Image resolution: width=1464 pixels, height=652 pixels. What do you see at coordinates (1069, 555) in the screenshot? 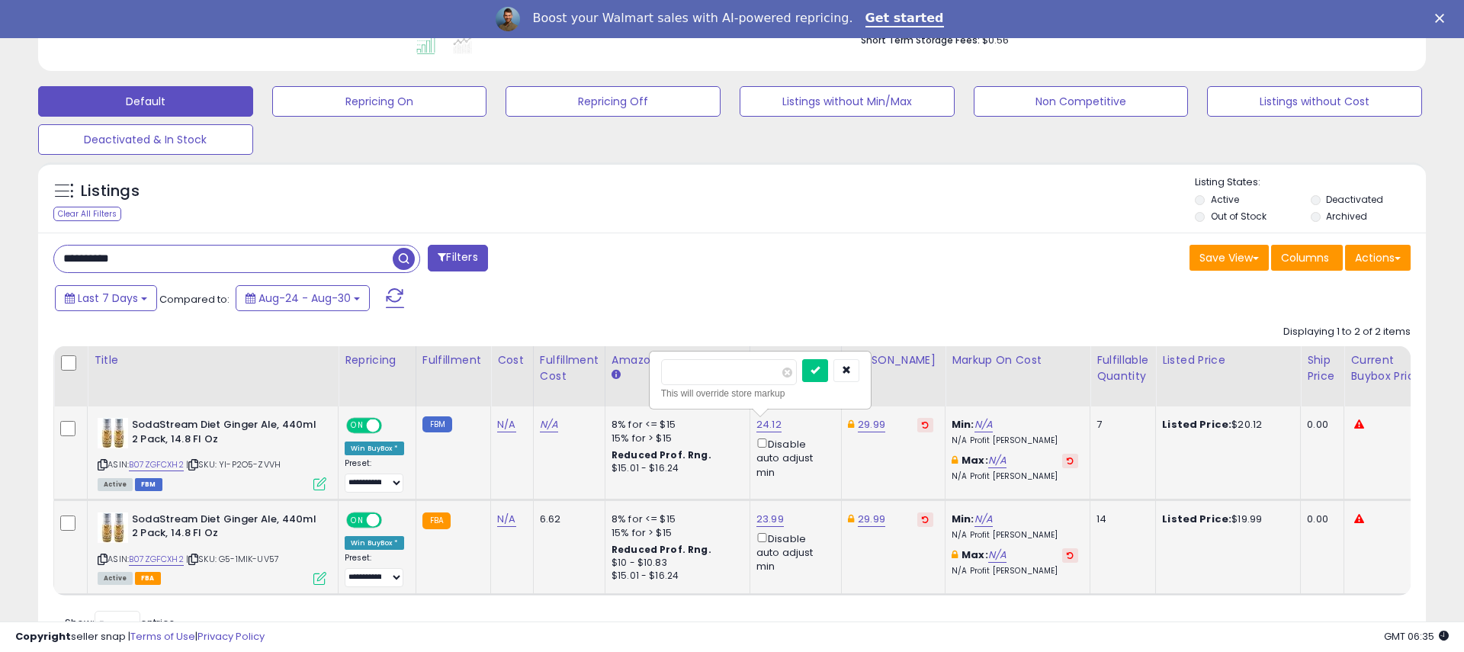
I see `i: Revert to store-level Max Markup` at bounding box center [1069, 555].